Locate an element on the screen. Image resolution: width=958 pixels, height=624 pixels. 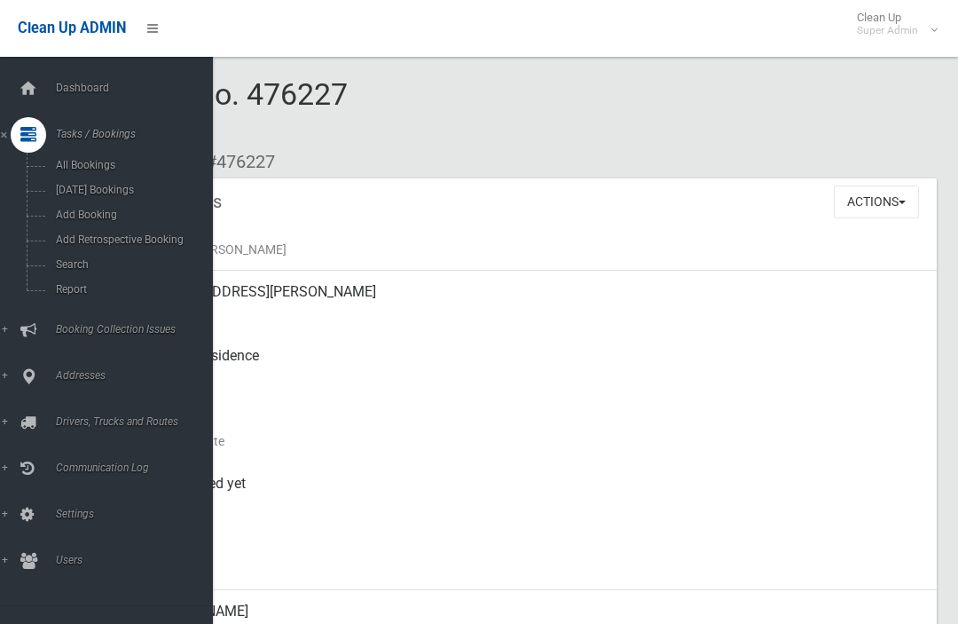
small: Zone is located at coordinates (532, 569).